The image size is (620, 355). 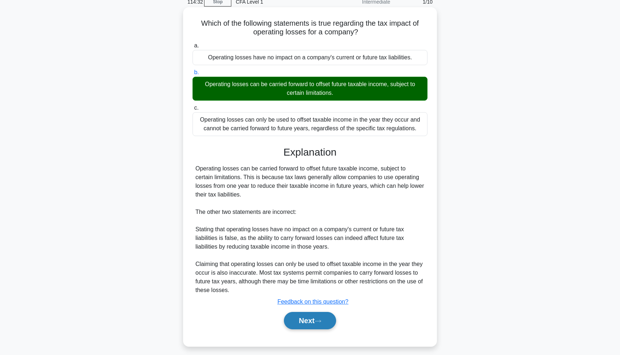 What do you see at coordinates (196, 72) in the screenshot?
I see `span: b.` at bounding box center [196, 72].